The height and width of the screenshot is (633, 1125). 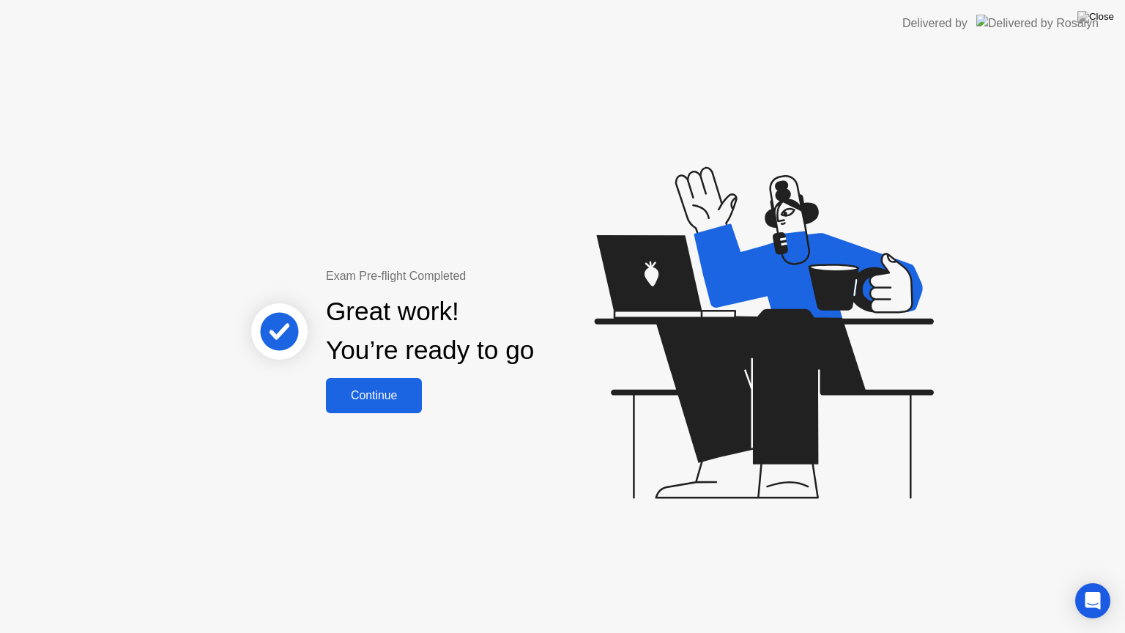 I want to click on div: Open Intercom Messenger, so click(x=1093, y=601).